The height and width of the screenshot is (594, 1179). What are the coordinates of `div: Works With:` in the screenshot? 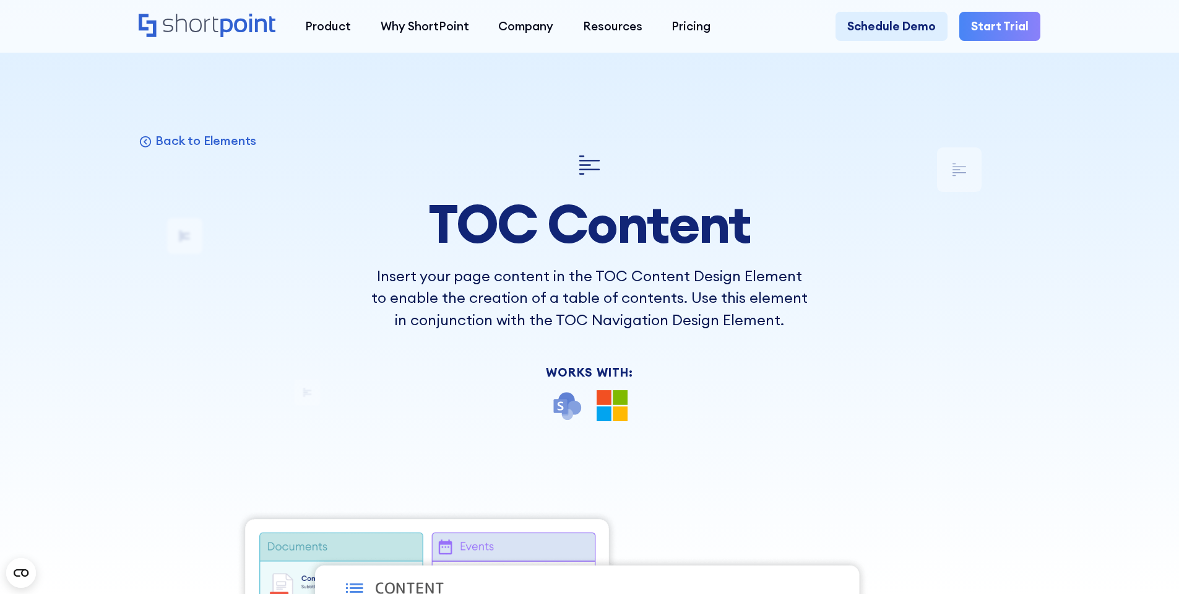 It's located at (589, 372).